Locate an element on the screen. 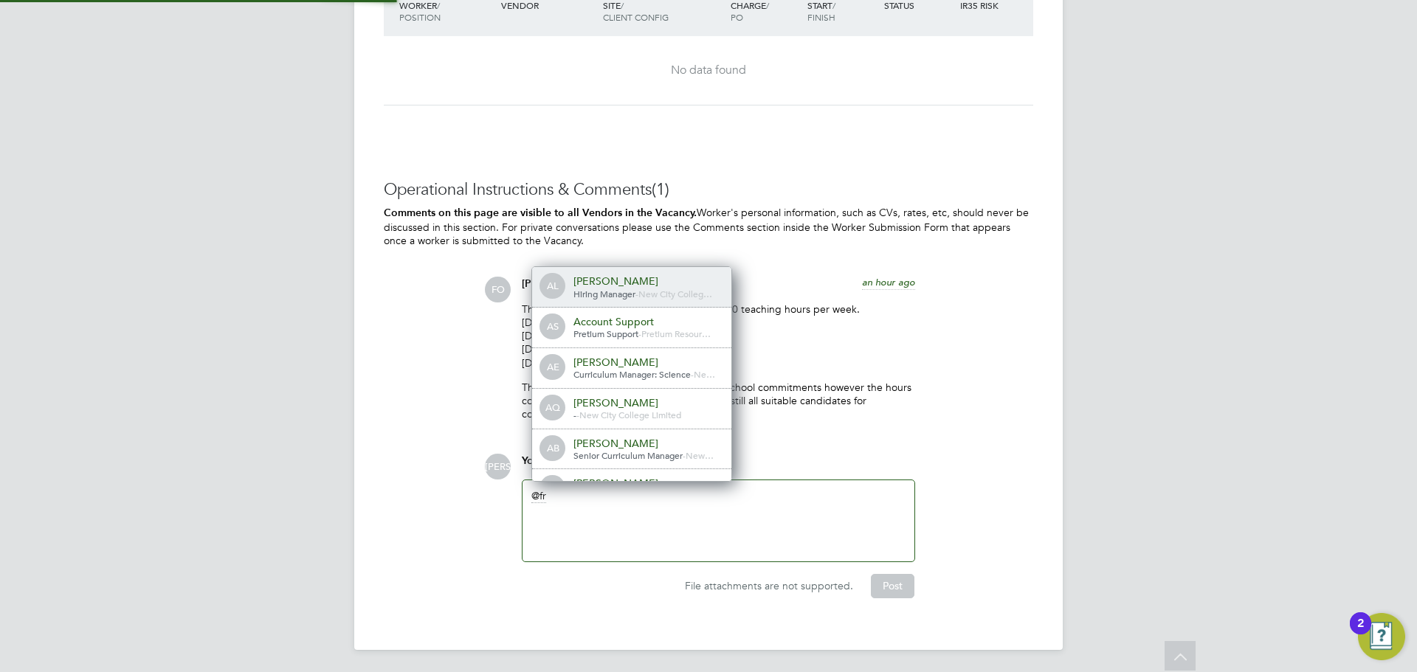 This screenshot has height=672, width=1417. span: New City College Limited is located at coordinates (630, 415).